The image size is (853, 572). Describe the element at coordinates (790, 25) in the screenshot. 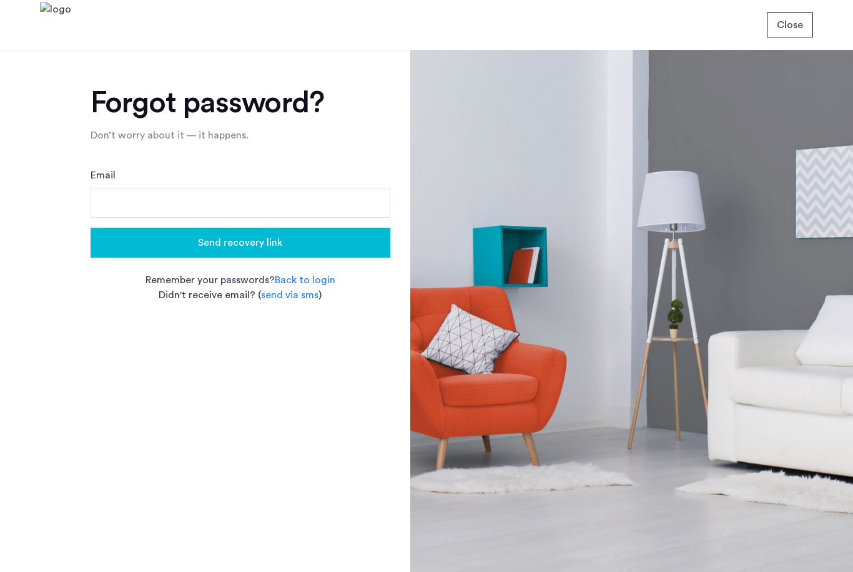

I see `span: Close` at that location.